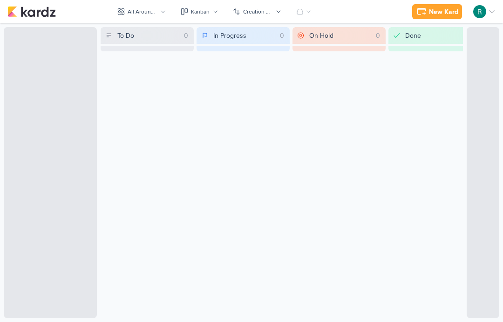 The image size is (503, 322). I want to click on button: New Kard, so click(437, 12).